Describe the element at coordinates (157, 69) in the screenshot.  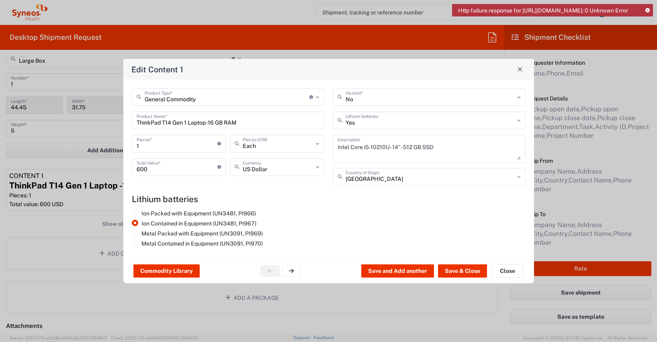
I see `h4: Edit Content 1` at that location.